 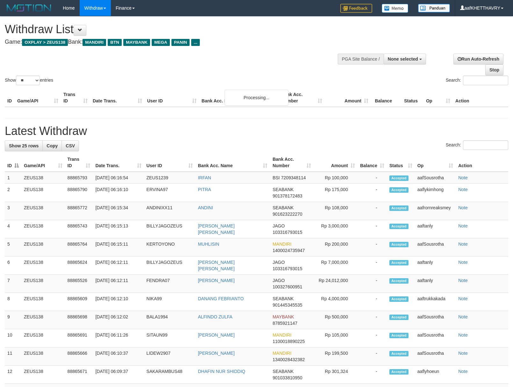 What do you see at coordinates (302, 98) in the screenshot?
I see `th: Bank Acc. Number` at bounding box center [302, 98].